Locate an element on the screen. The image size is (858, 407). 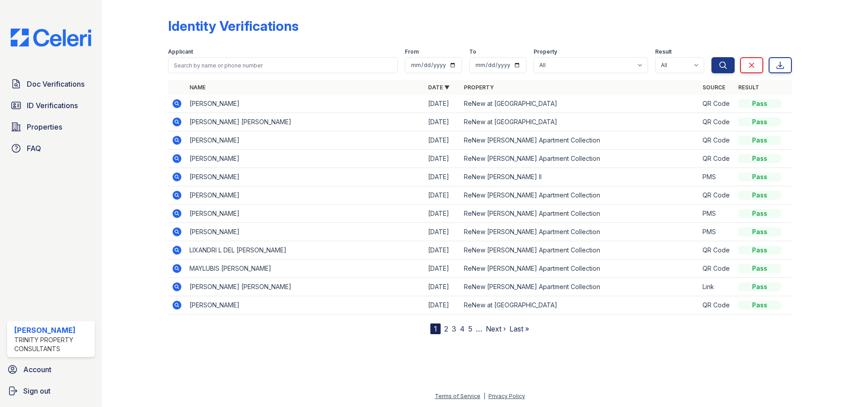
label: Result is located at coordinates (663, 52).